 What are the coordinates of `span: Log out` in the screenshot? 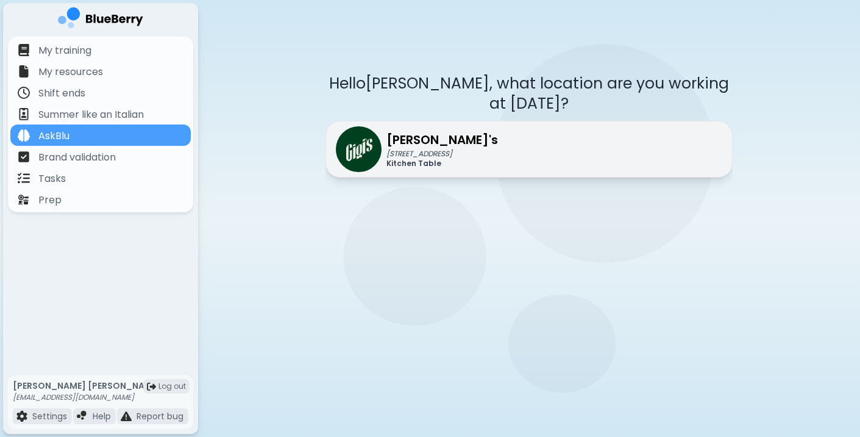 It's located at (172, 386).